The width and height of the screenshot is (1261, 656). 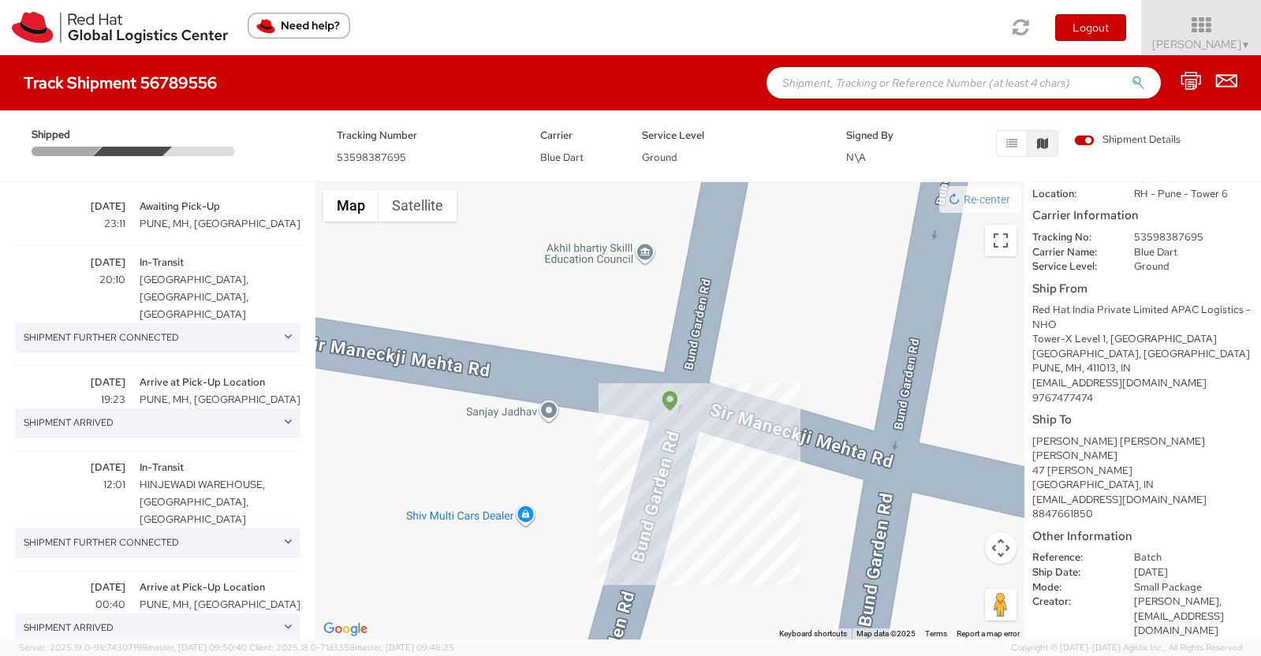 What do you see at coordinates (1071, 573) in the screenshot?
I see `dt: Ship Date:` at bounding box center [1071, 573].